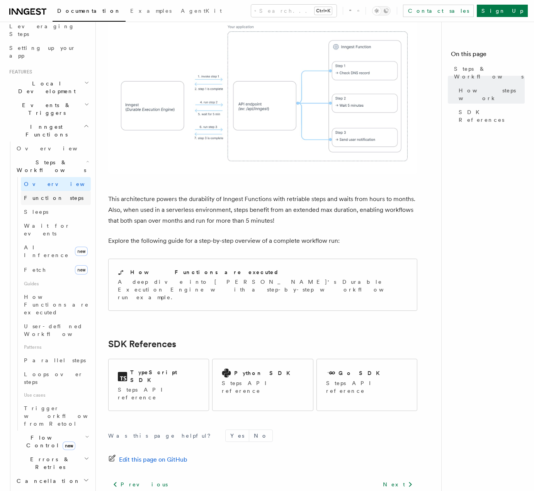 The height and width of the screenshot is (491, 534). I want to click on span: Cancellation, so click(47, 481).